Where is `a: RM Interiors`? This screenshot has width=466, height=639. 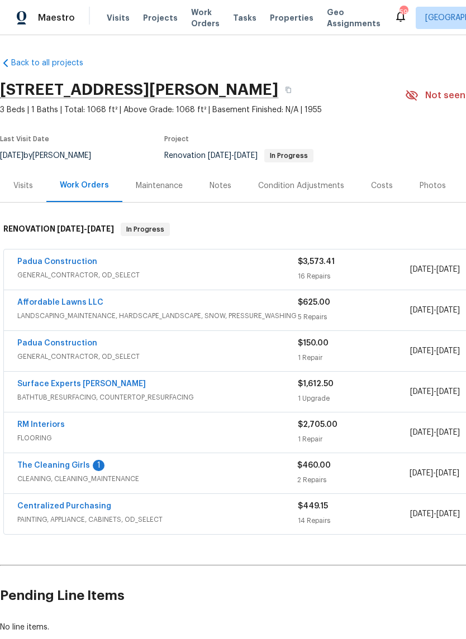 a: RM Interiors is located at coordinates (41, 425).